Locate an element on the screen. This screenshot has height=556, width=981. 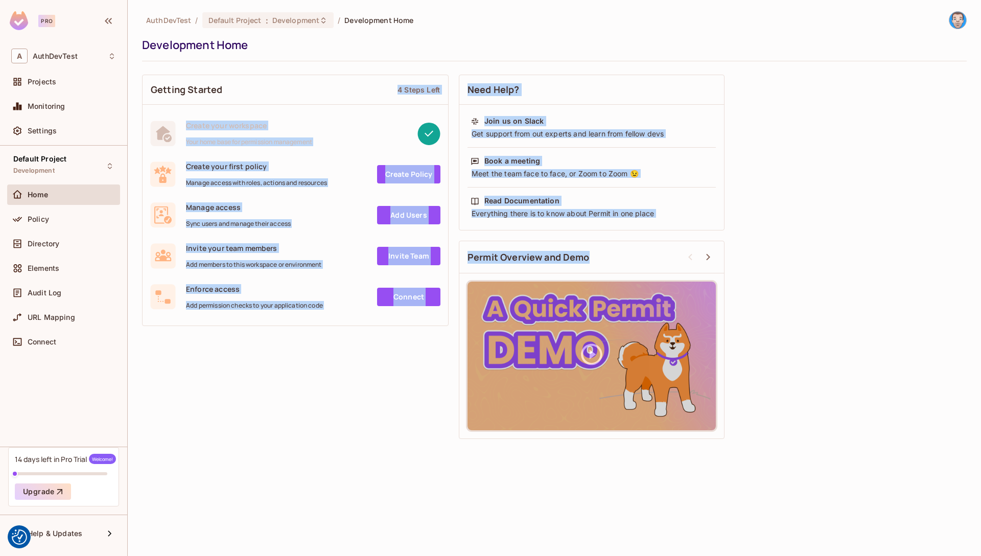
span: Settings is located at coordinates (42, 131).